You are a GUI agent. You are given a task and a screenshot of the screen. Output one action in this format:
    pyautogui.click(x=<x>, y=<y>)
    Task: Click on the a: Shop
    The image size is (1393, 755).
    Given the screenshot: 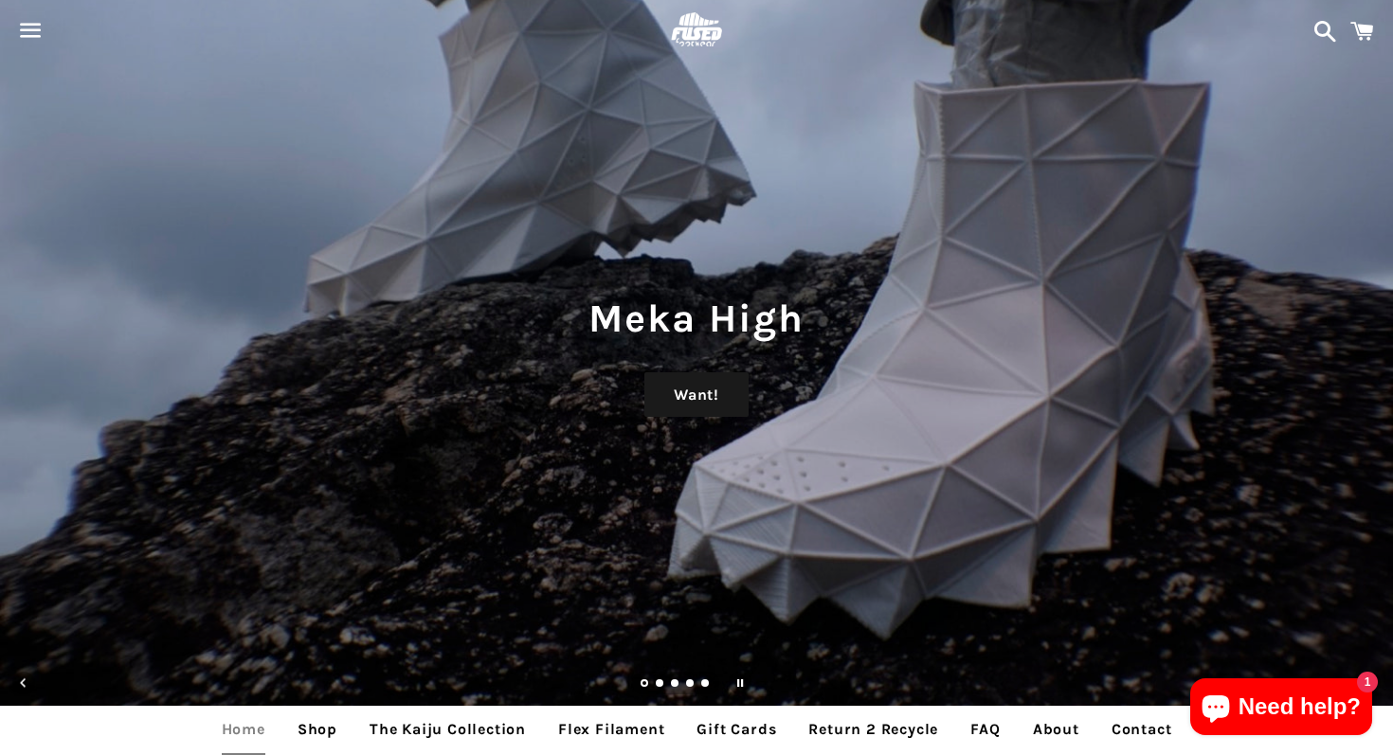 What is the action you would take?
    pyautogui.click(x=318, y=730)
    